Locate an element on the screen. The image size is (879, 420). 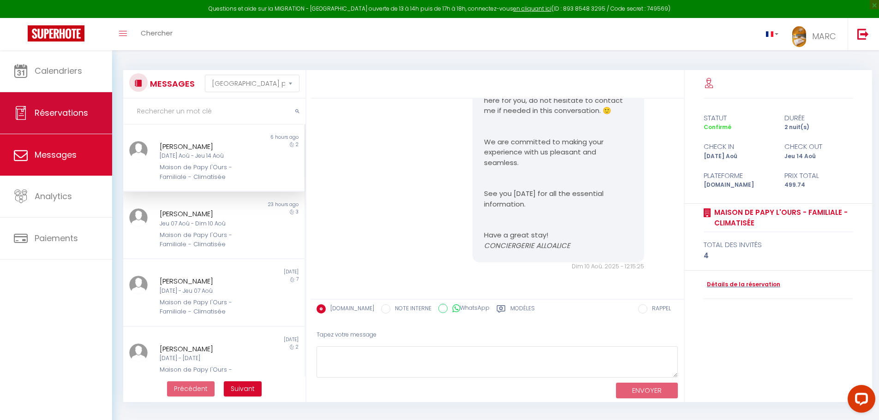
div: 4 is located at coordinates (779, 256).